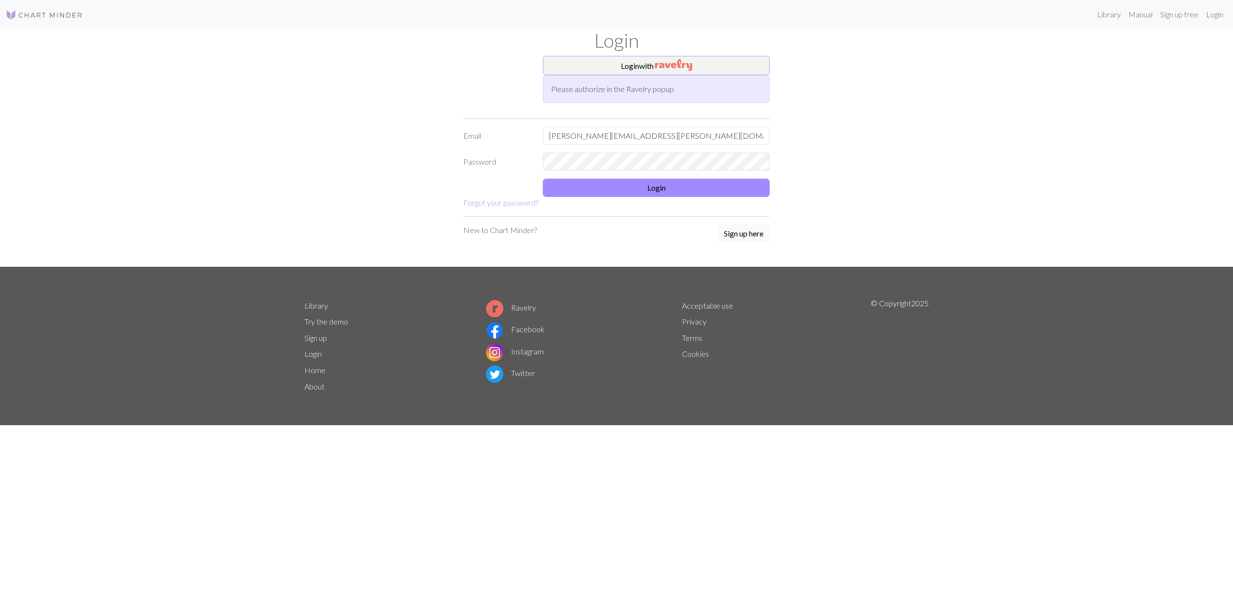 This screenshot has width=1233, height=612. Describe the element at coordinates (497, 136) in the screenshot. I see `label: Email` at that location.